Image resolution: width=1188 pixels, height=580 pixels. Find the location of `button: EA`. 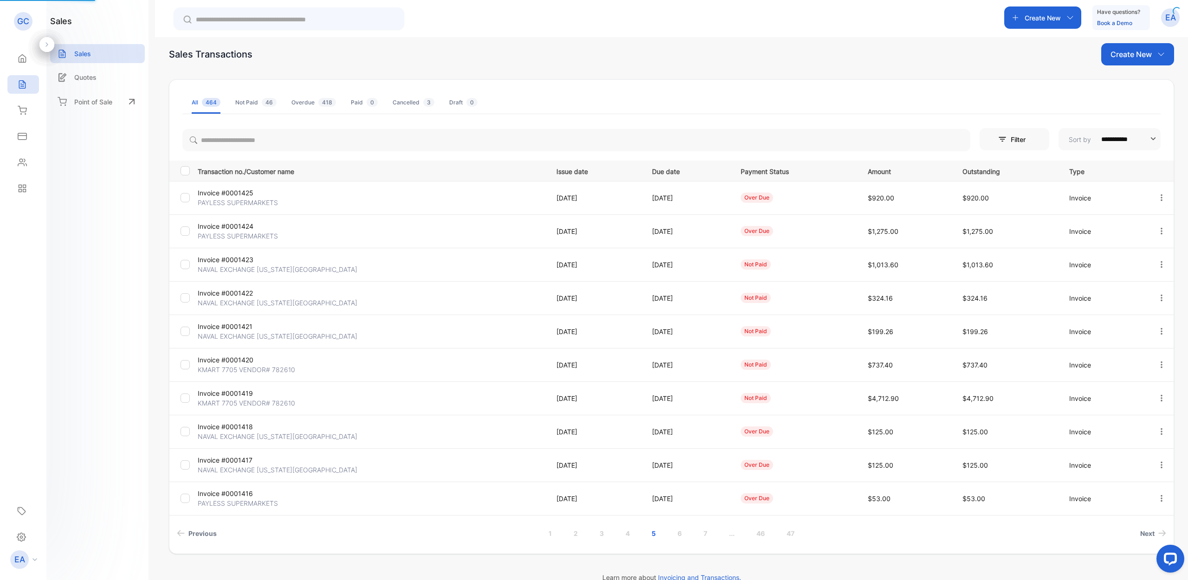

button: EA is located at coordinates (1170, 18).